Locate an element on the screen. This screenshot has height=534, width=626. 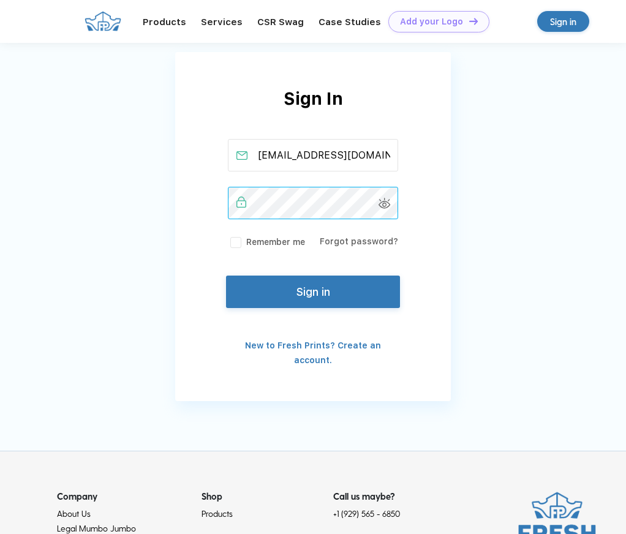
div: Call us maybe? is located at coordinates (372, 496).